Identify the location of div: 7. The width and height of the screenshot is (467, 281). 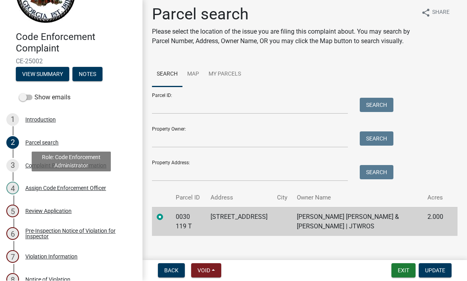
(13, 257).